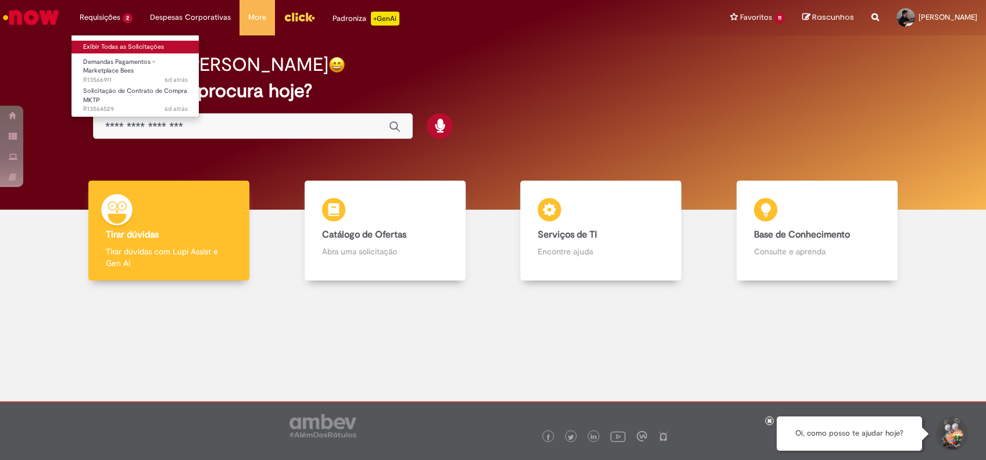 This screenshot has height=460, width=986. I want to click on img: click_logo_yellow_360x200.png, so click(299, 17).